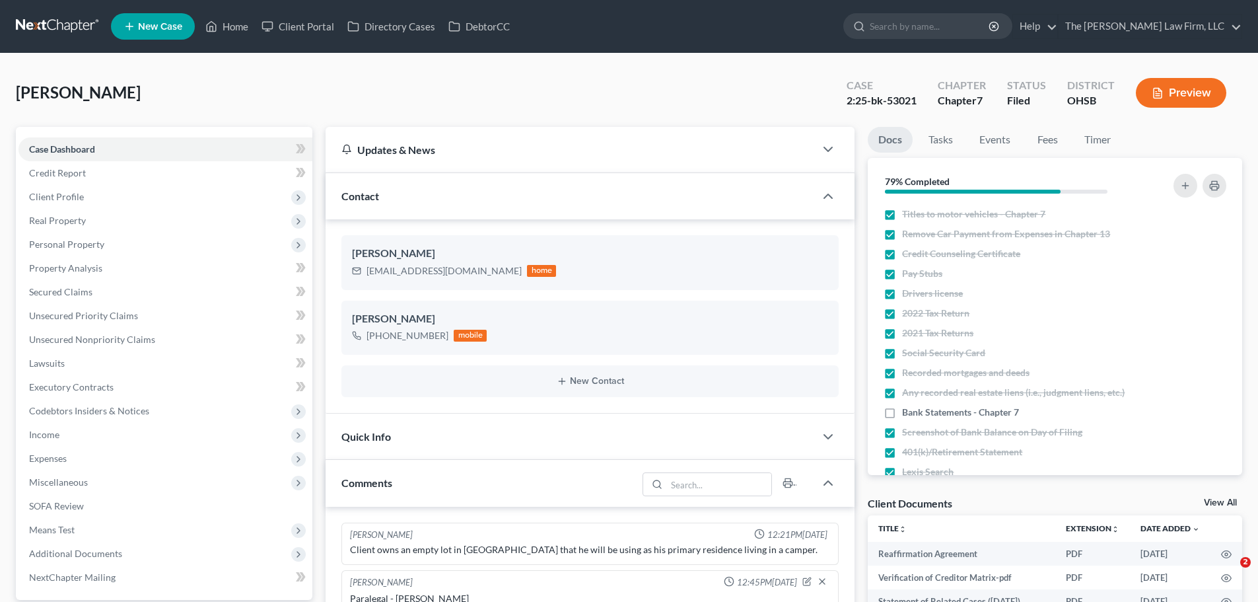 Image resolution: width=1258 pixels, height=602 pixels. What do you see at coordinates (52, 529) in the screenshot?
I see `span: Means Test` at bounding box center [52, 529].